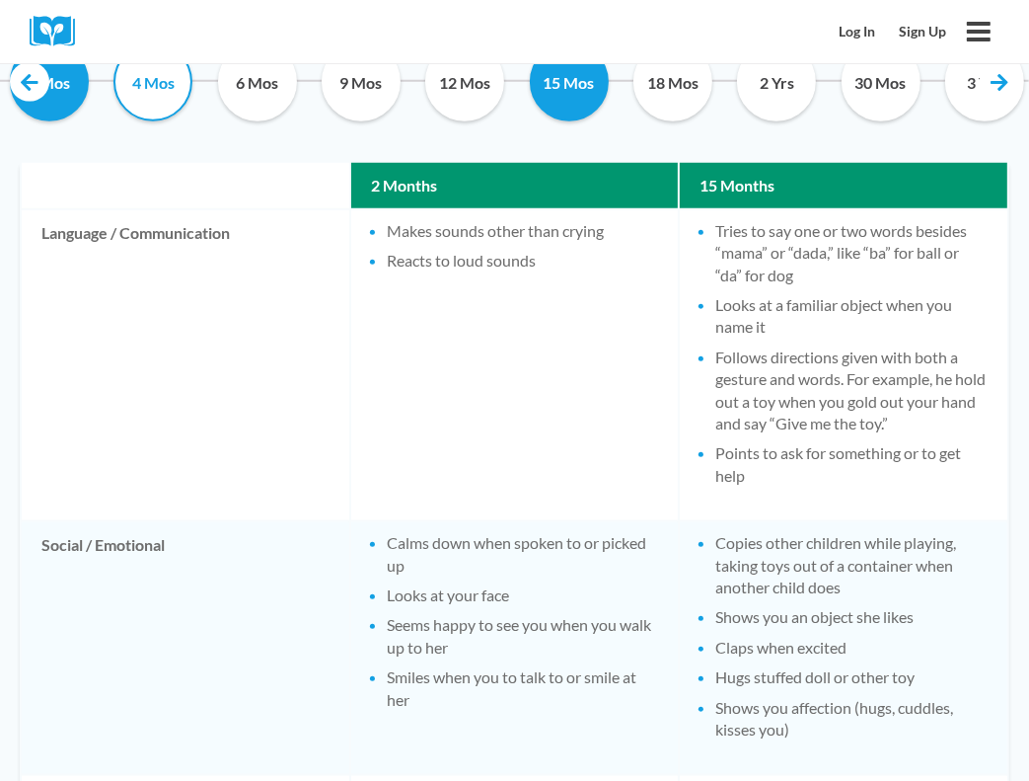 This screenshot has height=781, width=1029. Describe the element at coordinates (523, 688) in the screenshot. I see `li: Smiles when you to talk to or smile at her` at that location.